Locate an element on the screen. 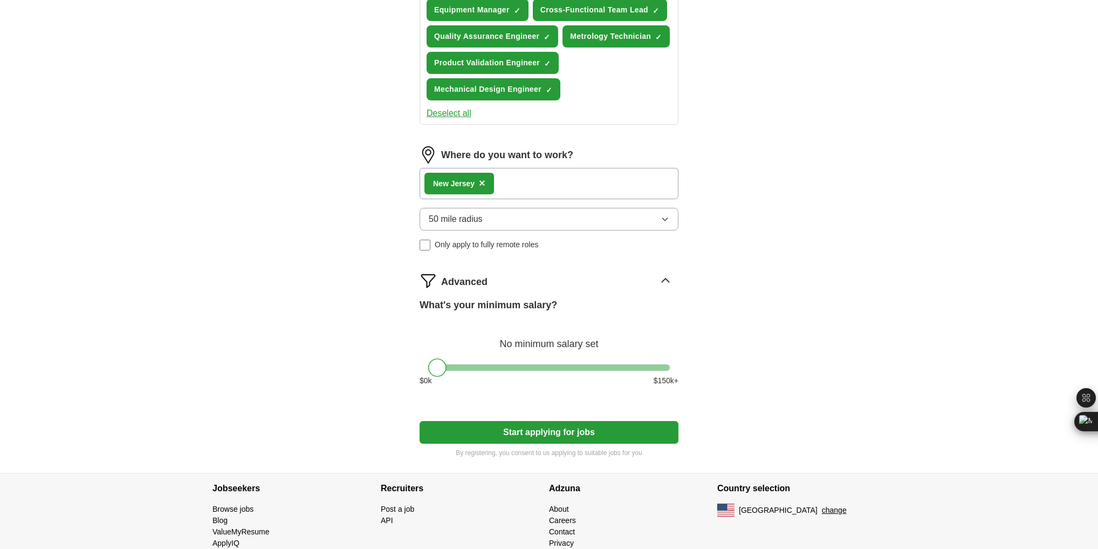 The height and width of the screenshot is (549, 1098). span: Advanced is located at coordinates (465, 282).